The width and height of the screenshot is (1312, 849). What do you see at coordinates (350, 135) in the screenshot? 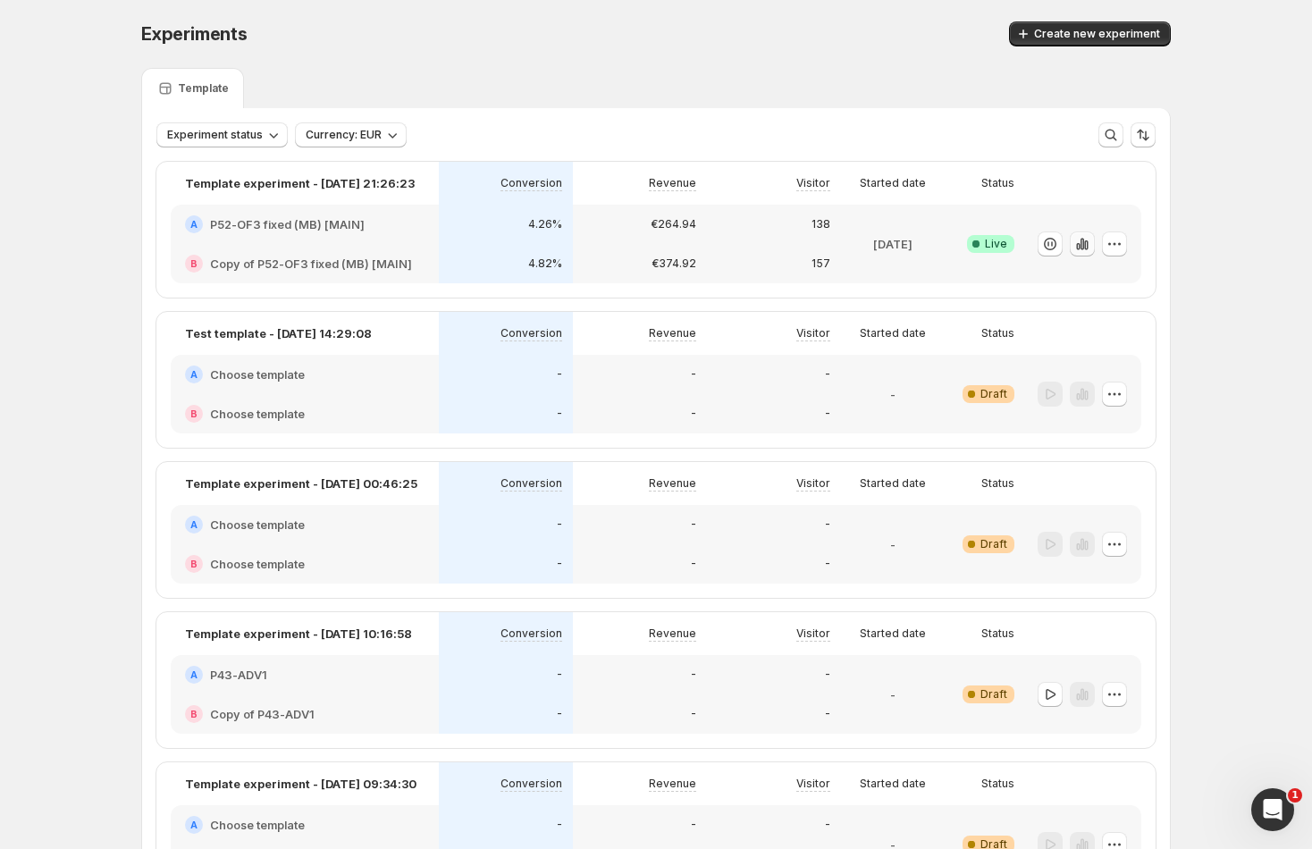
I see `button: Currency: EUR` at bounding box center [350, 135].